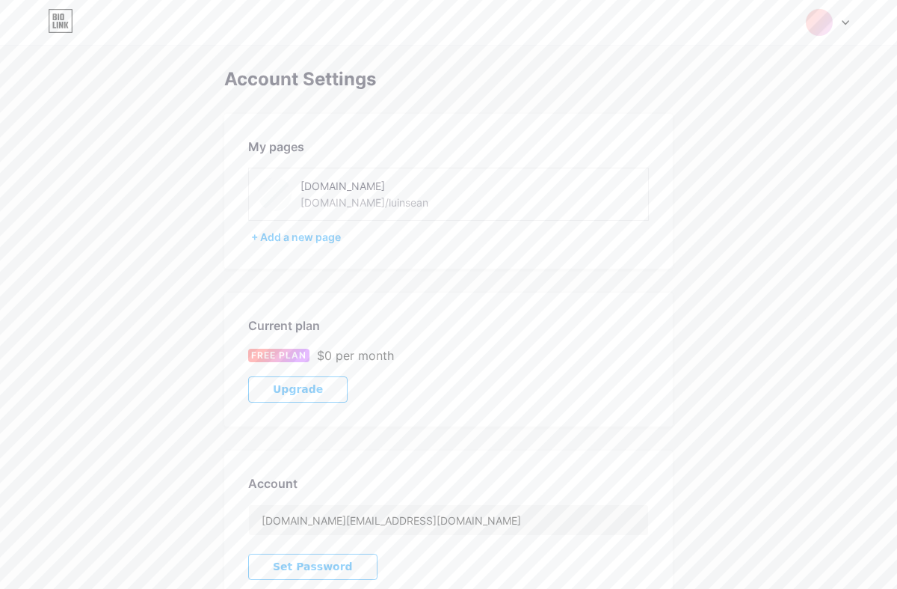  What do you see at coordinates (449, 79) in the screenshot?
I see `div: Account Settings` at bounding box center [449, 79].